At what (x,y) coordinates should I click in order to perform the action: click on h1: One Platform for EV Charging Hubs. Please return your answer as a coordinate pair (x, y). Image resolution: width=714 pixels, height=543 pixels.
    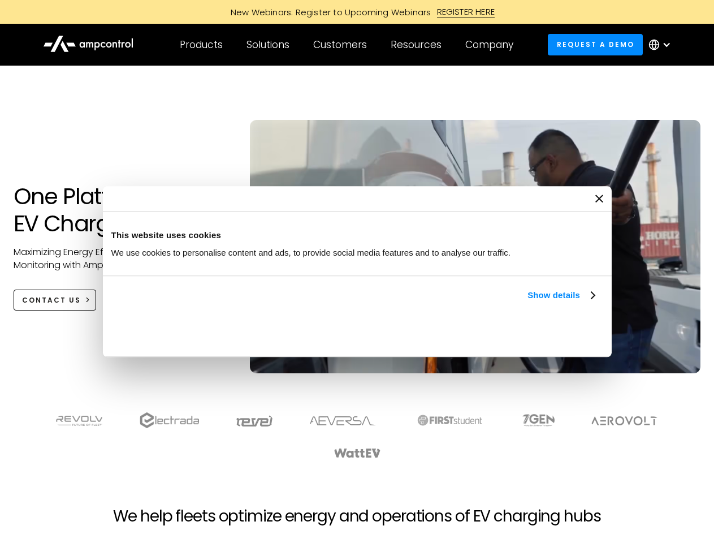
    Looking at the image, I should click on (120, 210).